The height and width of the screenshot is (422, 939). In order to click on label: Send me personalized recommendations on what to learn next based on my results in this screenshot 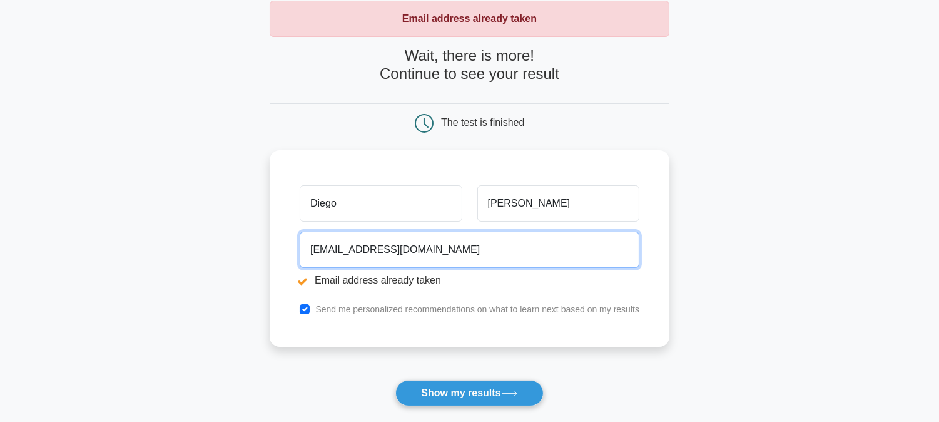, I will do `click(478, 309)`.